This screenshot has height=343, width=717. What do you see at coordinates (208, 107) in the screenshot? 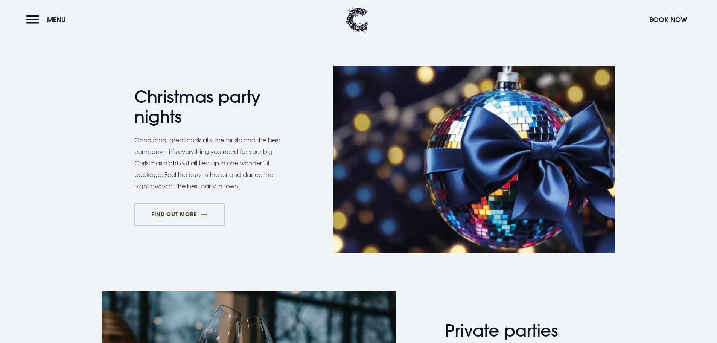
I see `h2: Christmas party nights` at bounding box center [208, 107].